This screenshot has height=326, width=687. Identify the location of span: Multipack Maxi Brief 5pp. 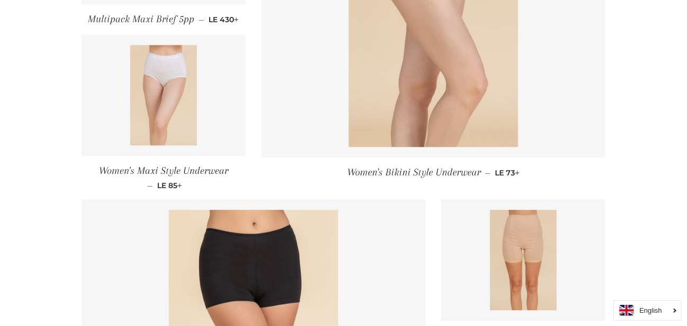
(141, 19).